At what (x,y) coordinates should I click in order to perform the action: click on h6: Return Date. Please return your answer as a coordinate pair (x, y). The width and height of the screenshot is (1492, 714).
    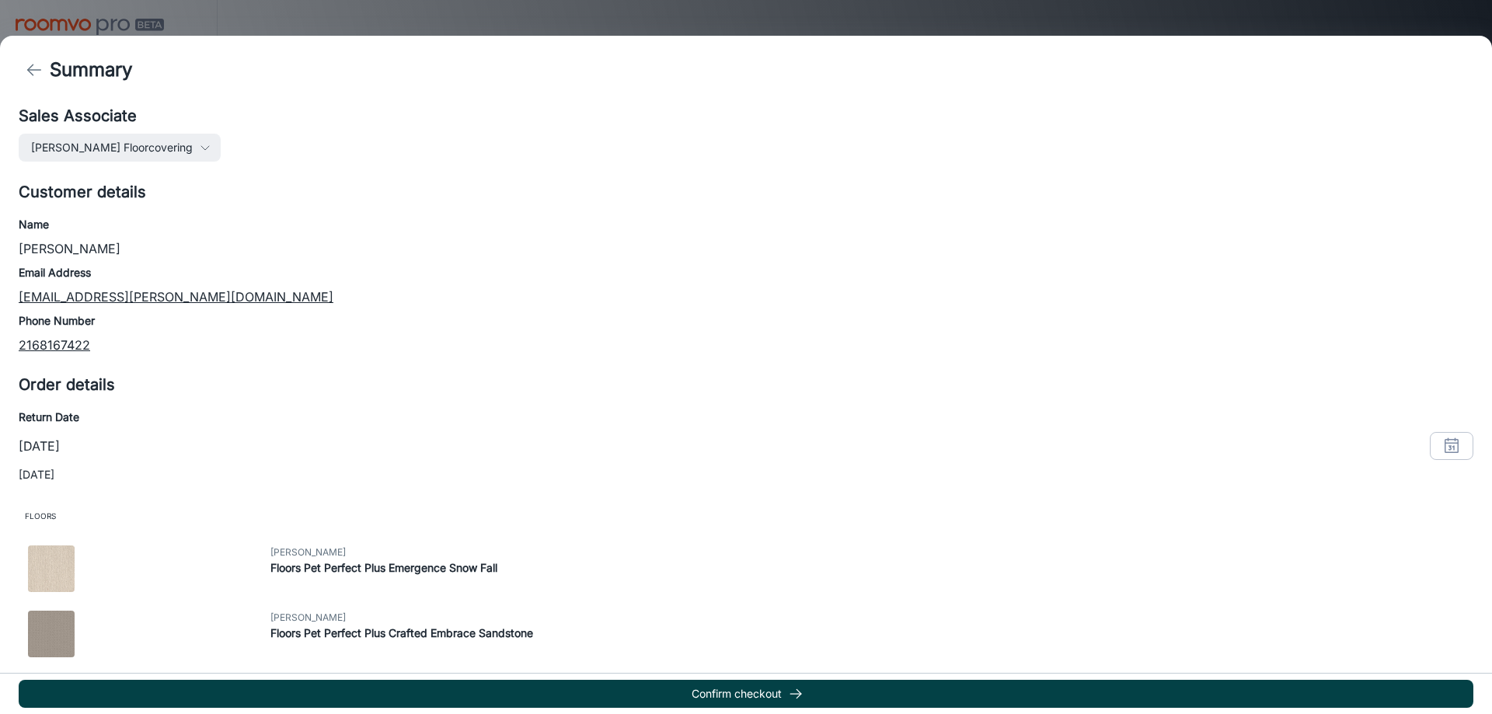
    Looking at the image, I should click on (746, 417).